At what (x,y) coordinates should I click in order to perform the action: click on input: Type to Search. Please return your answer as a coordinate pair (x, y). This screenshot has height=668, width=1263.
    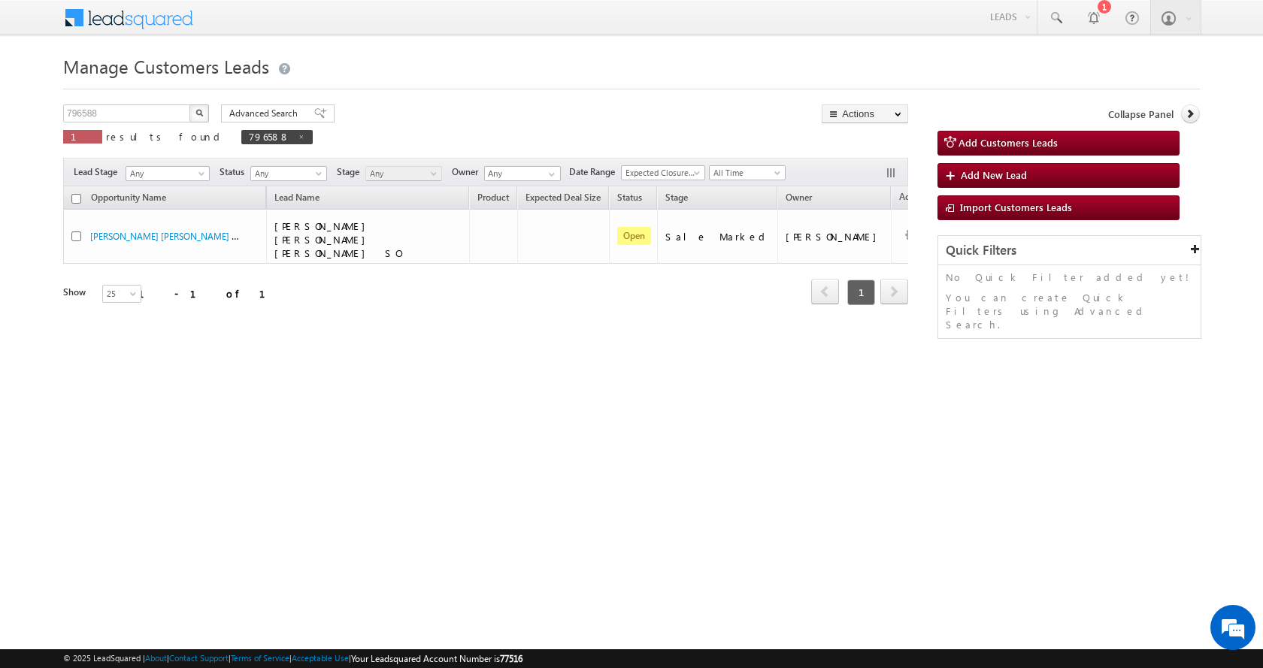
    Looking at the image, I should click on (522, 174).